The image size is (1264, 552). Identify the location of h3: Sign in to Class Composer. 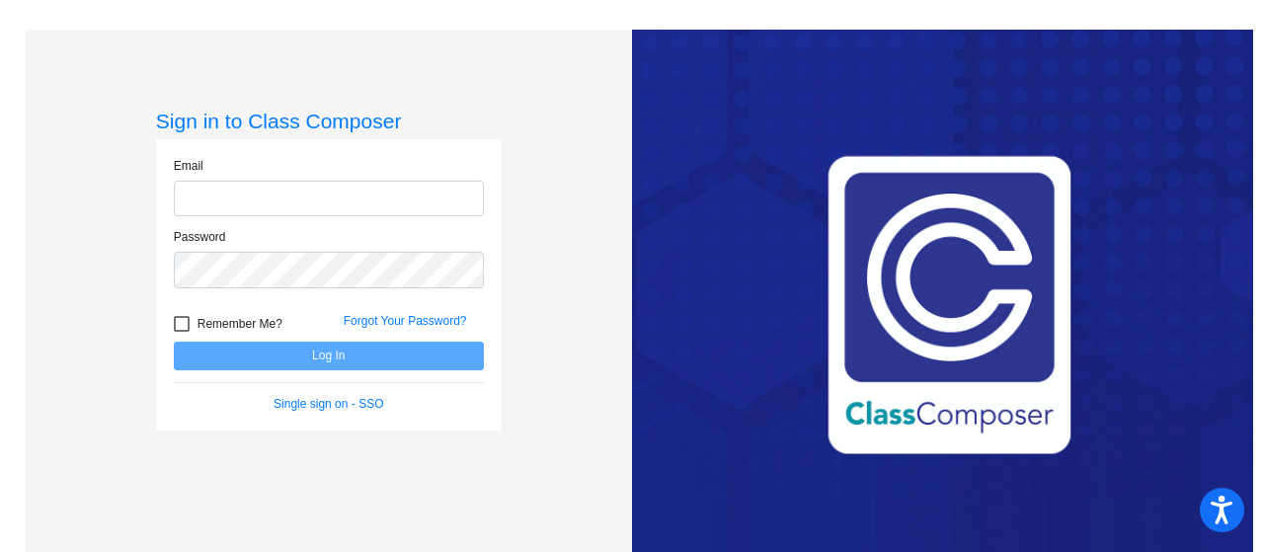
(329, 120).